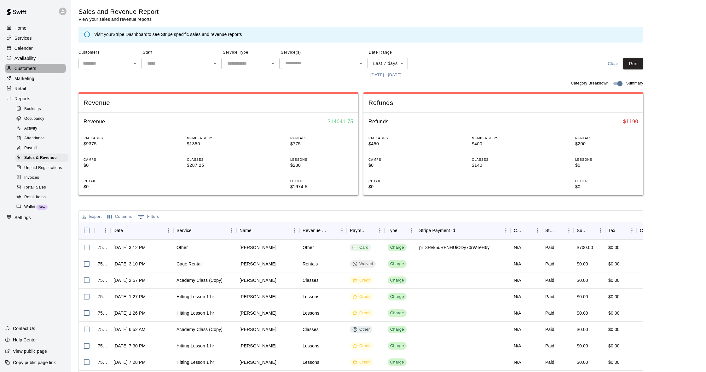 This screenshot has height=372, width=706. Describe the element at coordinates (32, 178) in the screenshot. I see `span: Invoices` at that location.